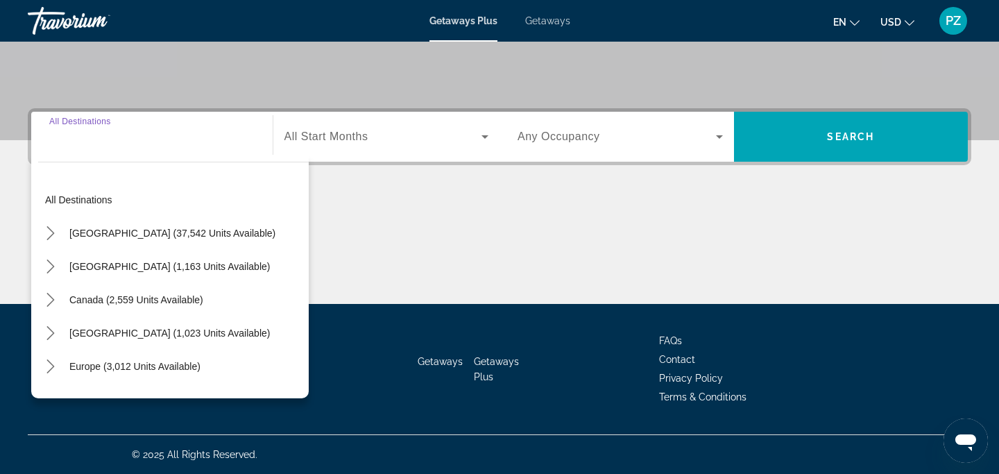 The image size is (999, 474). Describe the element at coordinates (840, 22) in the screenshot. I see `span: en` at that location.